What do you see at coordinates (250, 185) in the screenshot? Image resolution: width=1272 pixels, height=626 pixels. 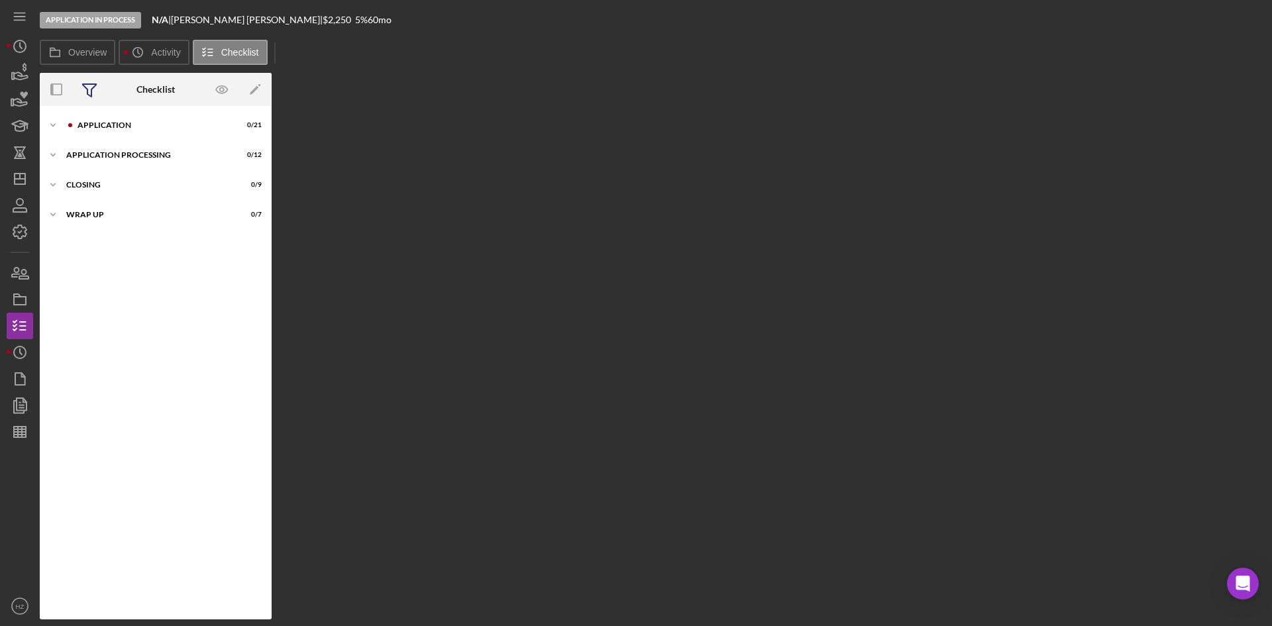 I see `div: 0 / 9` at bounding box center [250, 185].